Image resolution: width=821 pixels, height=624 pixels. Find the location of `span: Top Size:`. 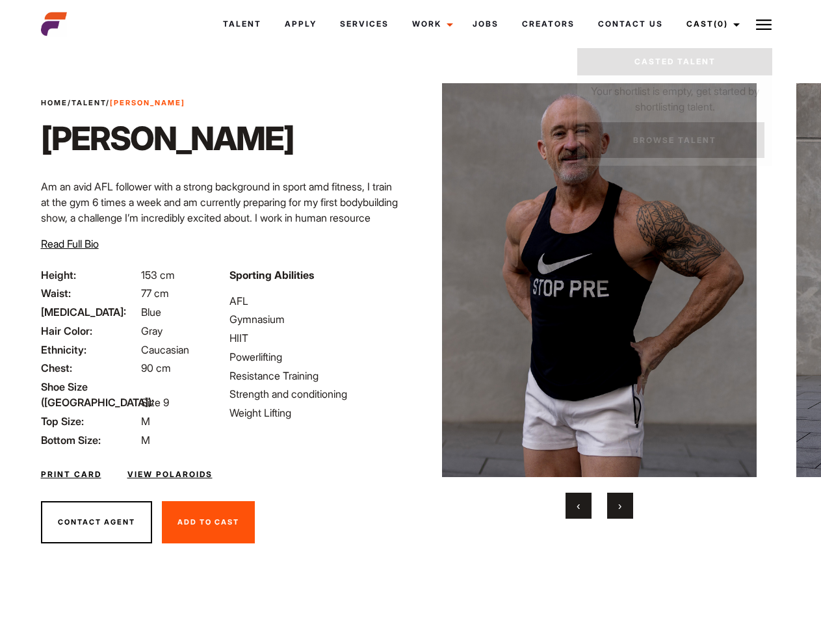

span: Top Size: is located at coordinates (90, 421).